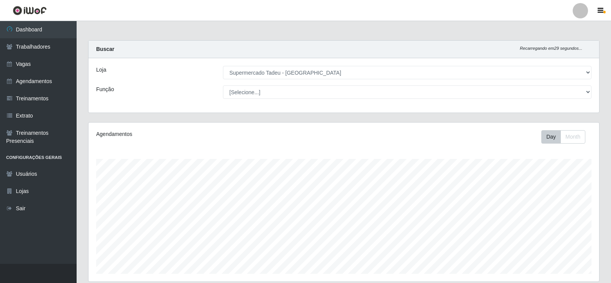 Image resolution: width=611 pixels, height=283 pixels. I want to click on img: CoreUI Logo, so click(29, 10).